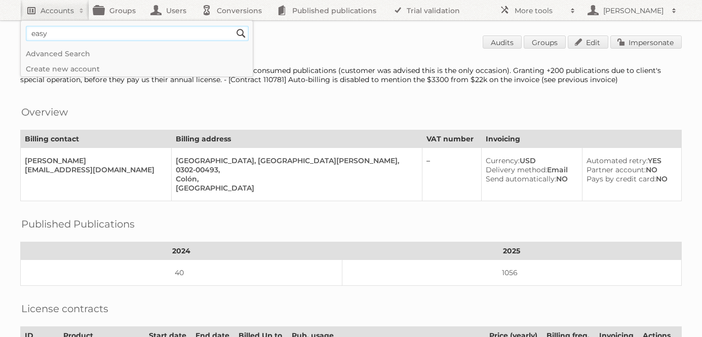  What do you see at coordinates (45, 112) in the screenshot?
I see `h2: Overview` at bounding box center [45, 112].